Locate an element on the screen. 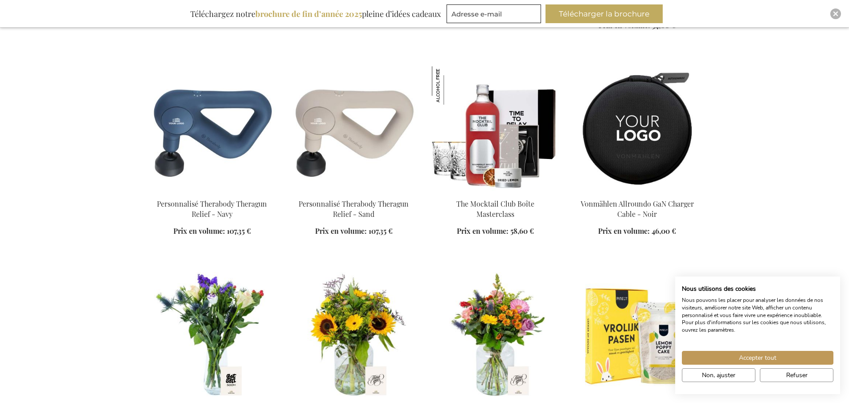 This screenshot has height=403, width=849. span: Refuser is located at coordinates (797, 375).